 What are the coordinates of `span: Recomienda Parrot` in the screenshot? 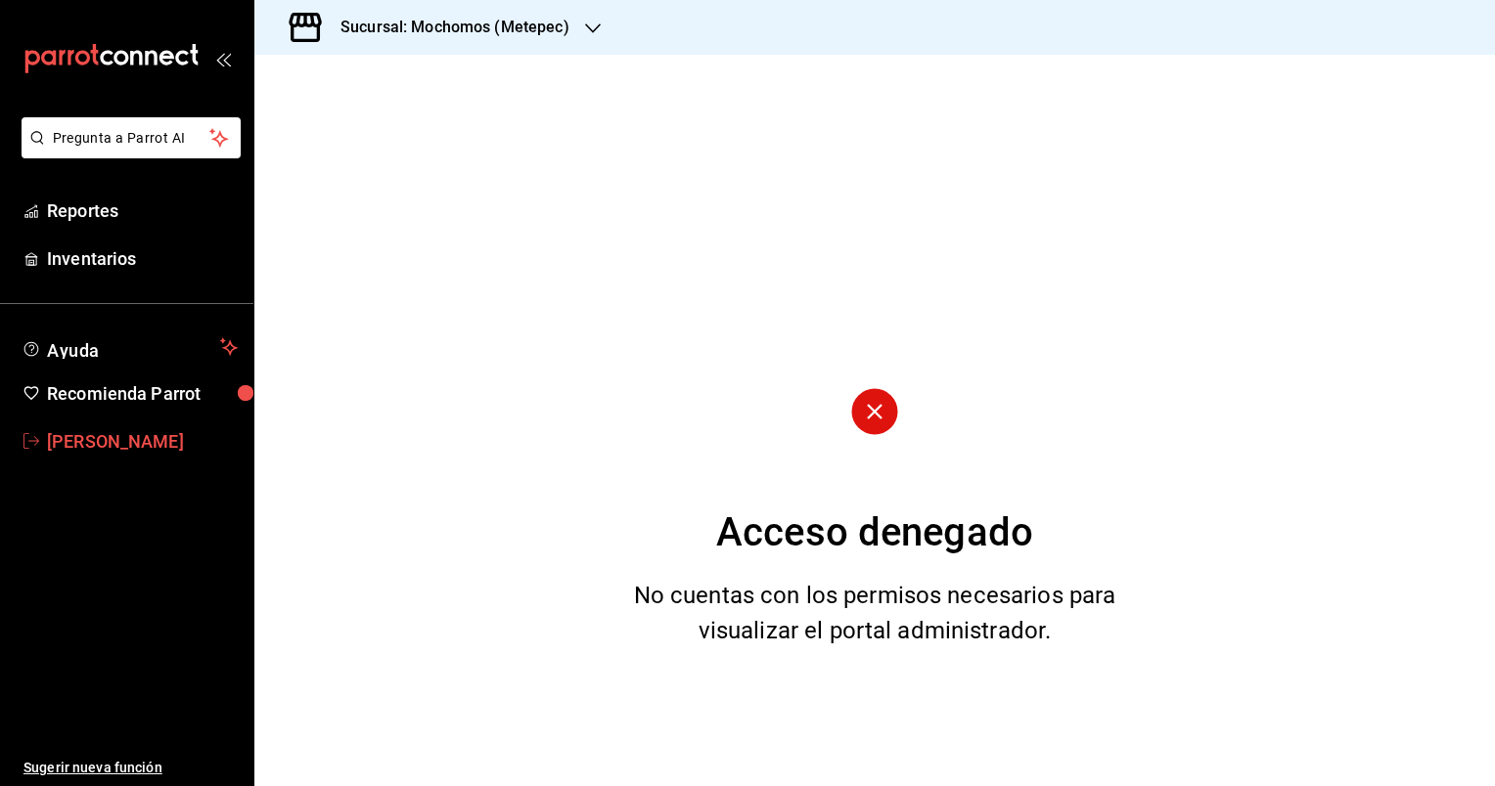 It's located at (142, 393).